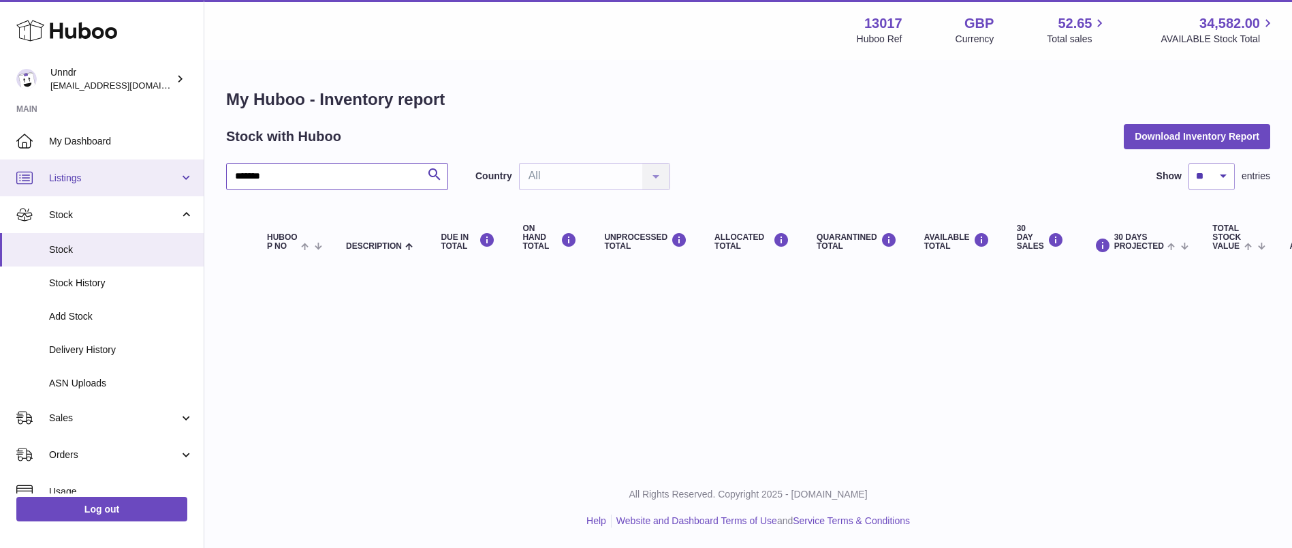  What do you see at coordinates (1197, 136) in the screenshot?
I see `button: Download Inventory Report` at bounding box center [1197, 136].